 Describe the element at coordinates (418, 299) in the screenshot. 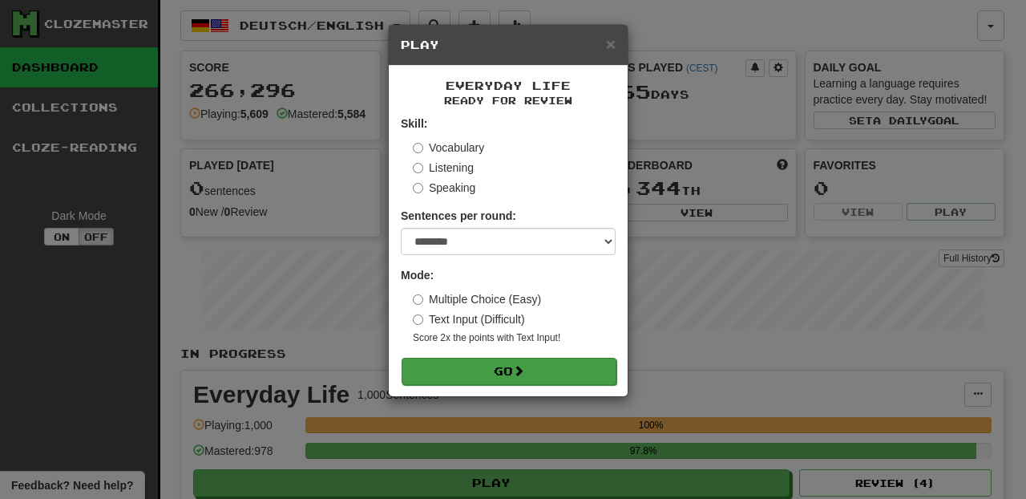

I see `input: Multiple Choice (Easy)` at that location.